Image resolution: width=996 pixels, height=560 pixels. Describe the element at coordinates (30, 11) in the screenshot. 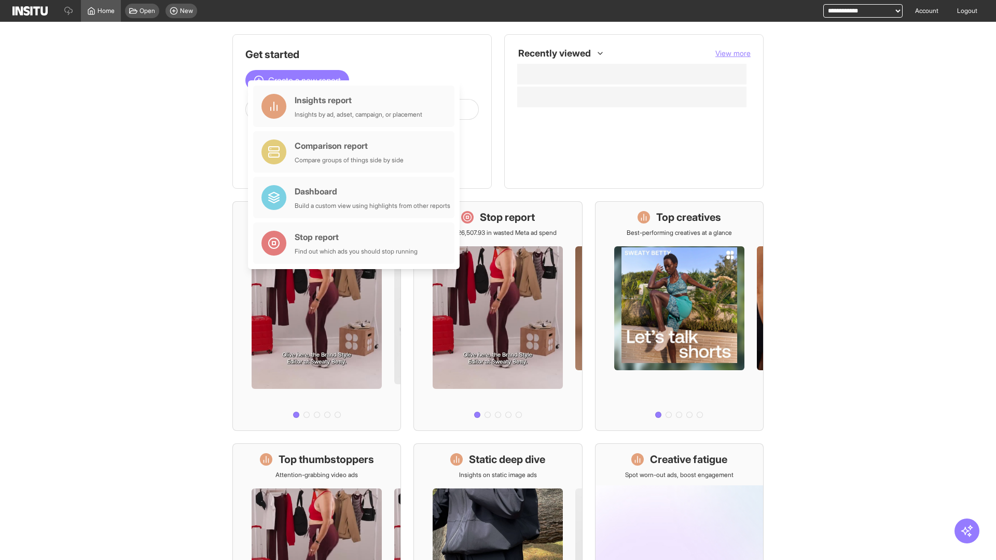

I see `img: Logo` at that location.